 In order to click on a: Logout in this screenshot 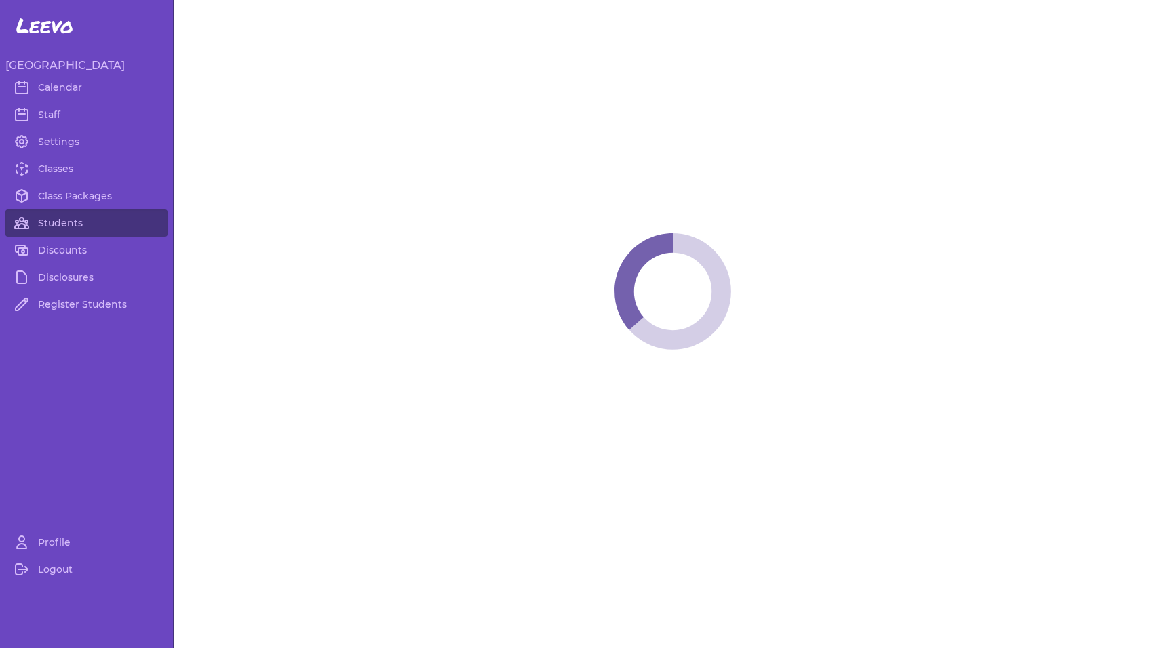, I will do `click(86, 569)`.